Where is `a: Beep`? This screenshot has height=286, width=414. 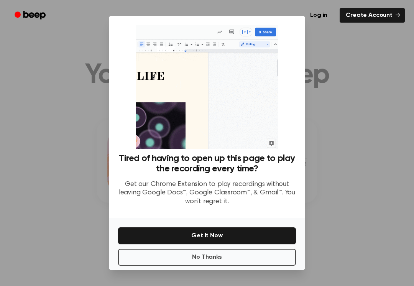
a: Beep is located at coordinates (31, 15).